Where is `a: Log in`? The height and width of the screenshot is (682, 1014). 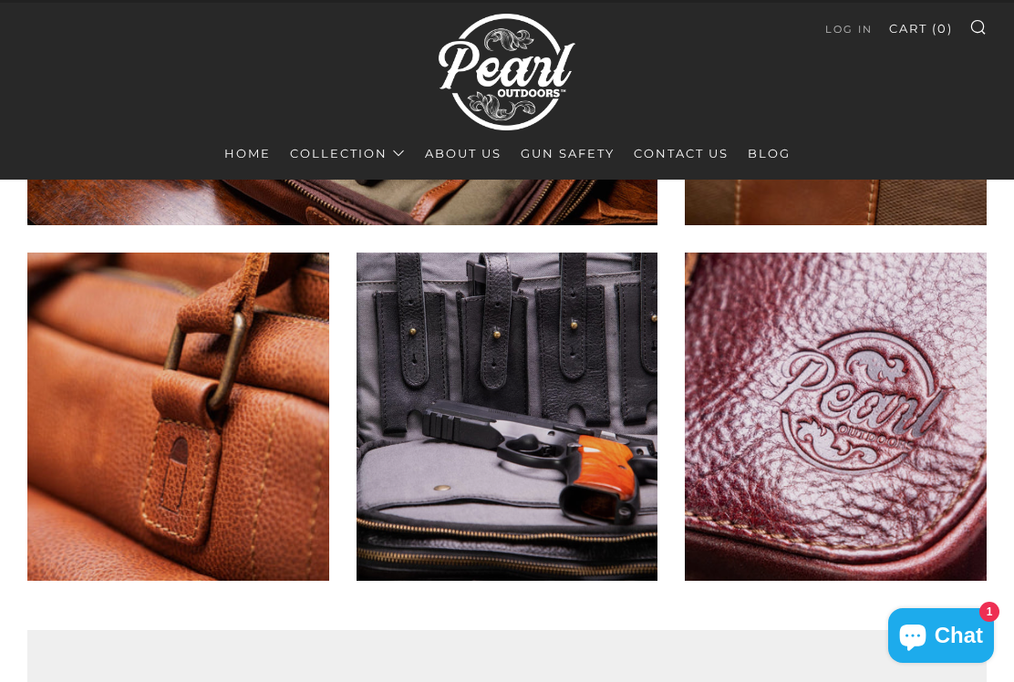 a: Log in is located at coordinates (849, 29).